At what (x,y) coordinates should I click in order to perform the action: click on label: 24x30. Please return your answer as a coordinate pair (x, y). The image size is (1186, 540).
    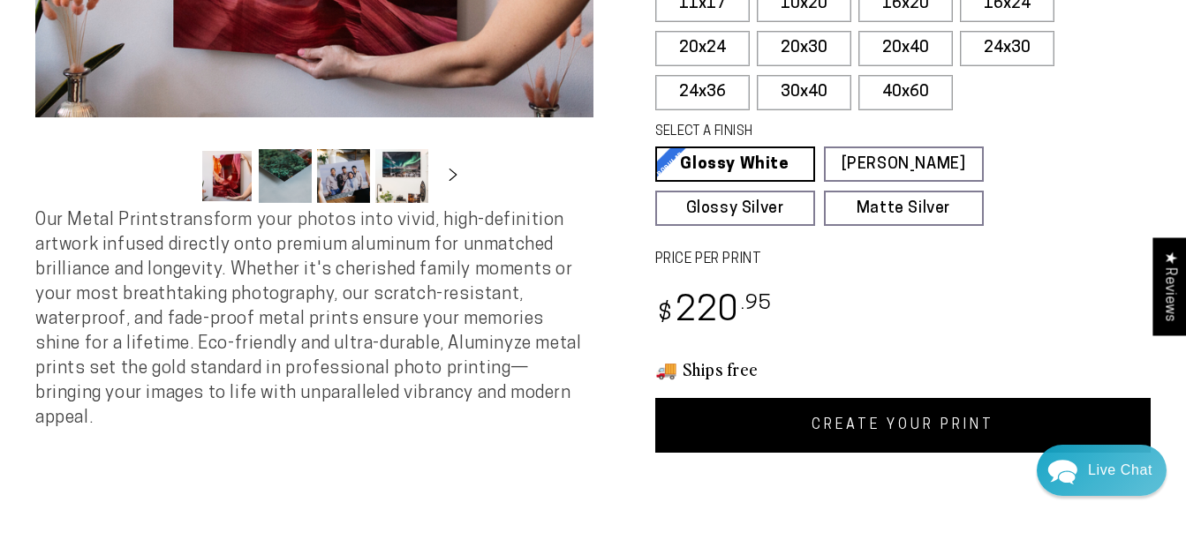
    Looking at the image, I should click on (1006, 49).